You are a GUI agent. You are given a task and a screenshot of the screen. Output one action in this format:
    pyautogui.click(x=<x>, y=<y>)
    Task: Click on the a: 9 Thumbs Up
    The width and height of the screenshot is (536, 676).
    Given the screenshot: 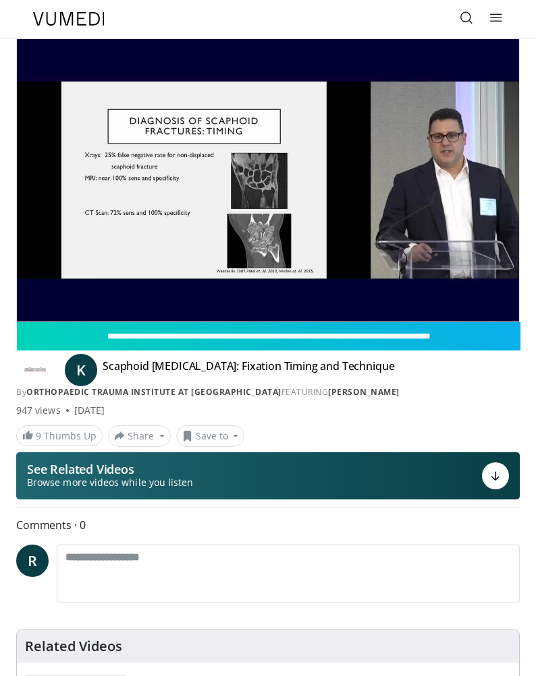 What is the action you would take?
    pyautogui.click(x=59, y=436)
    